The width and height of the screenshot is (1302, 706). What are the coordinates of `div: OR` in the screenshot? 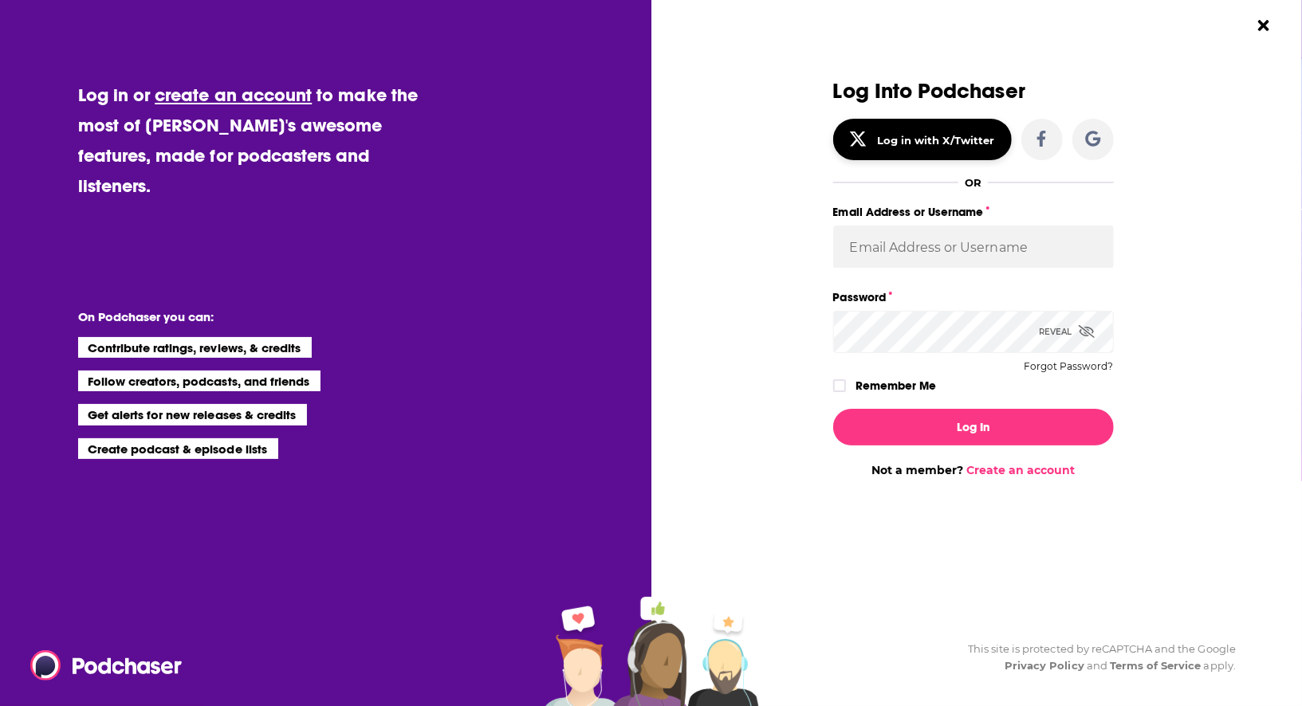 It's located at (972, 183).